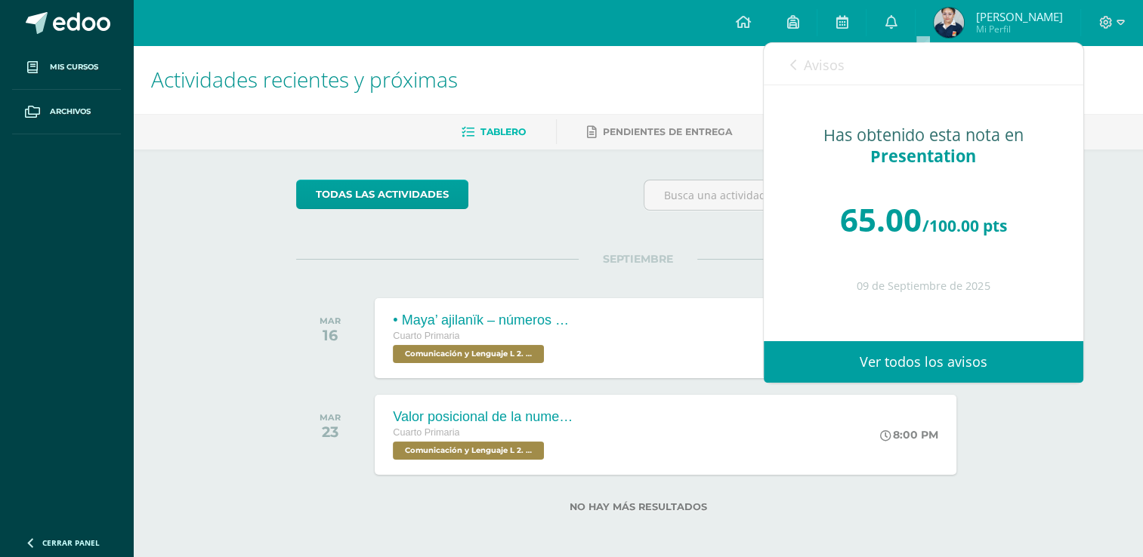 The image size is (1143, 557). I want to click on div: 16, so click(330, 335).